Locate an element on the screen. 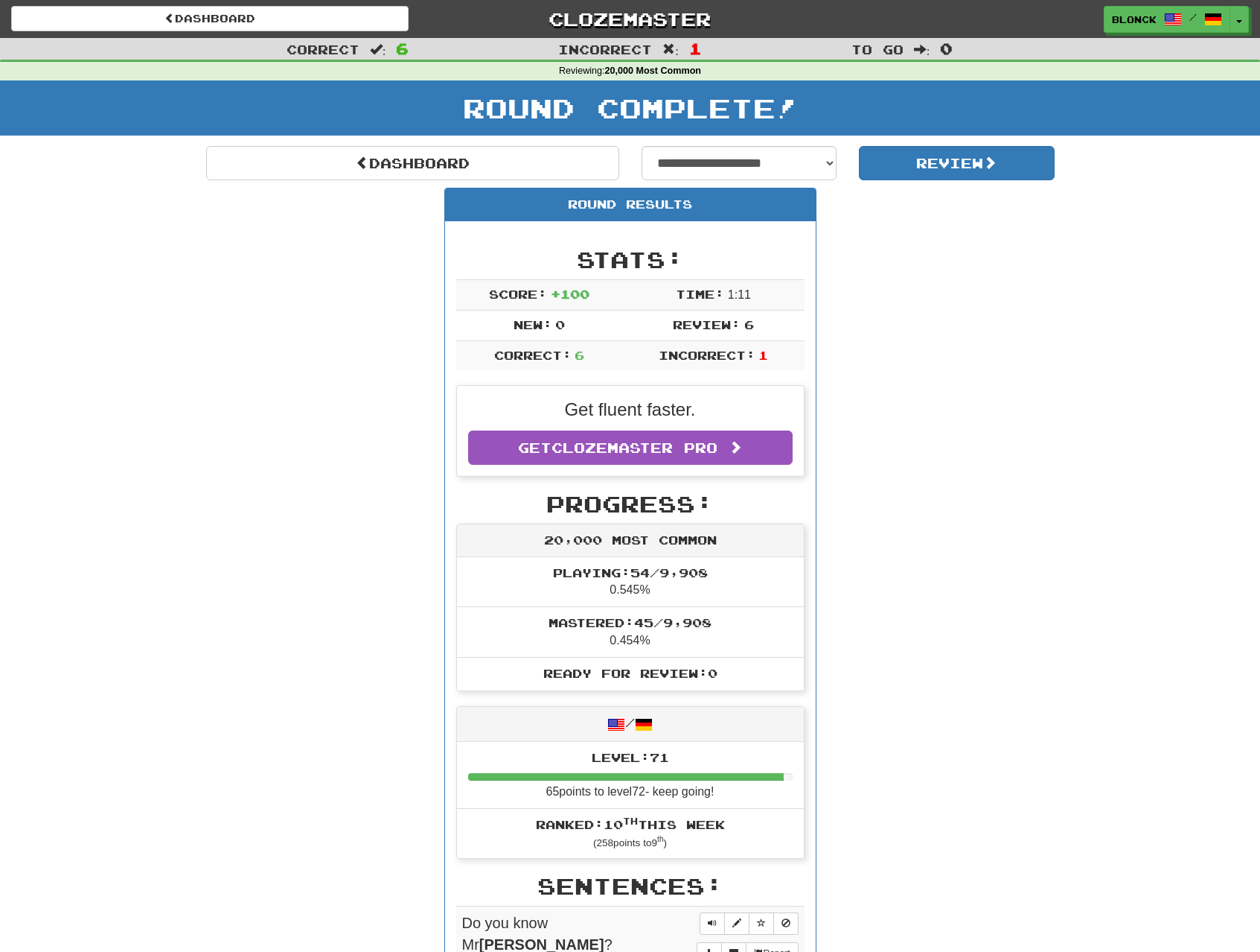  span: New: is located at coordinates (533, 324).